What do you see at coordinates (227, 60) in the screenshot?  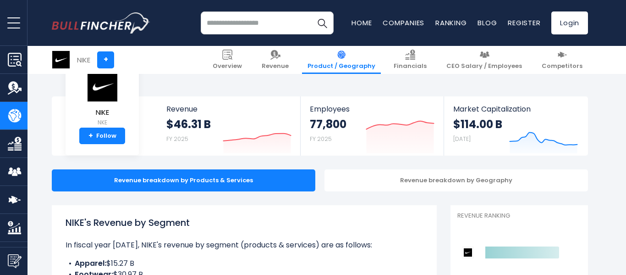 I see `a: Overview` at bounding box center [227, 60].